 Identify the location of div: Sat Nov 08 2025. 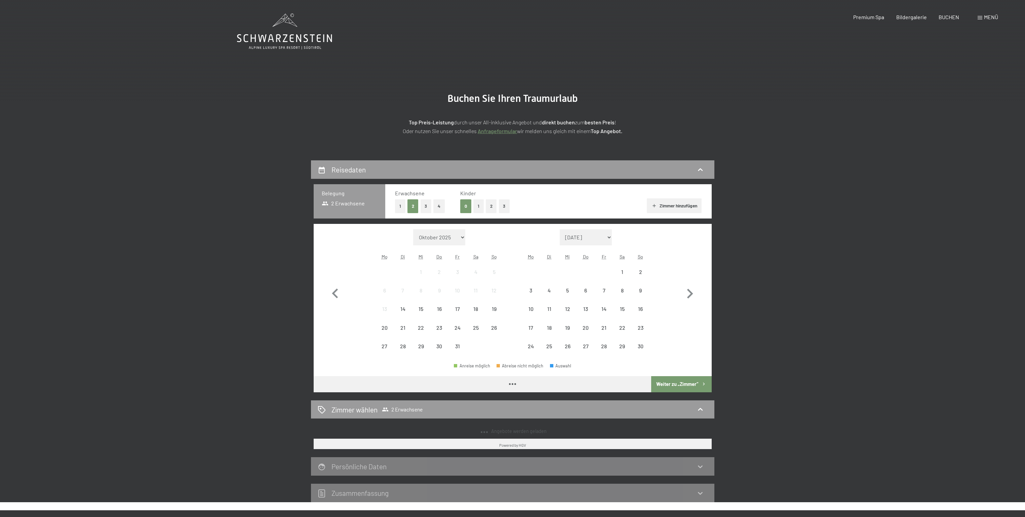
(622, 290).